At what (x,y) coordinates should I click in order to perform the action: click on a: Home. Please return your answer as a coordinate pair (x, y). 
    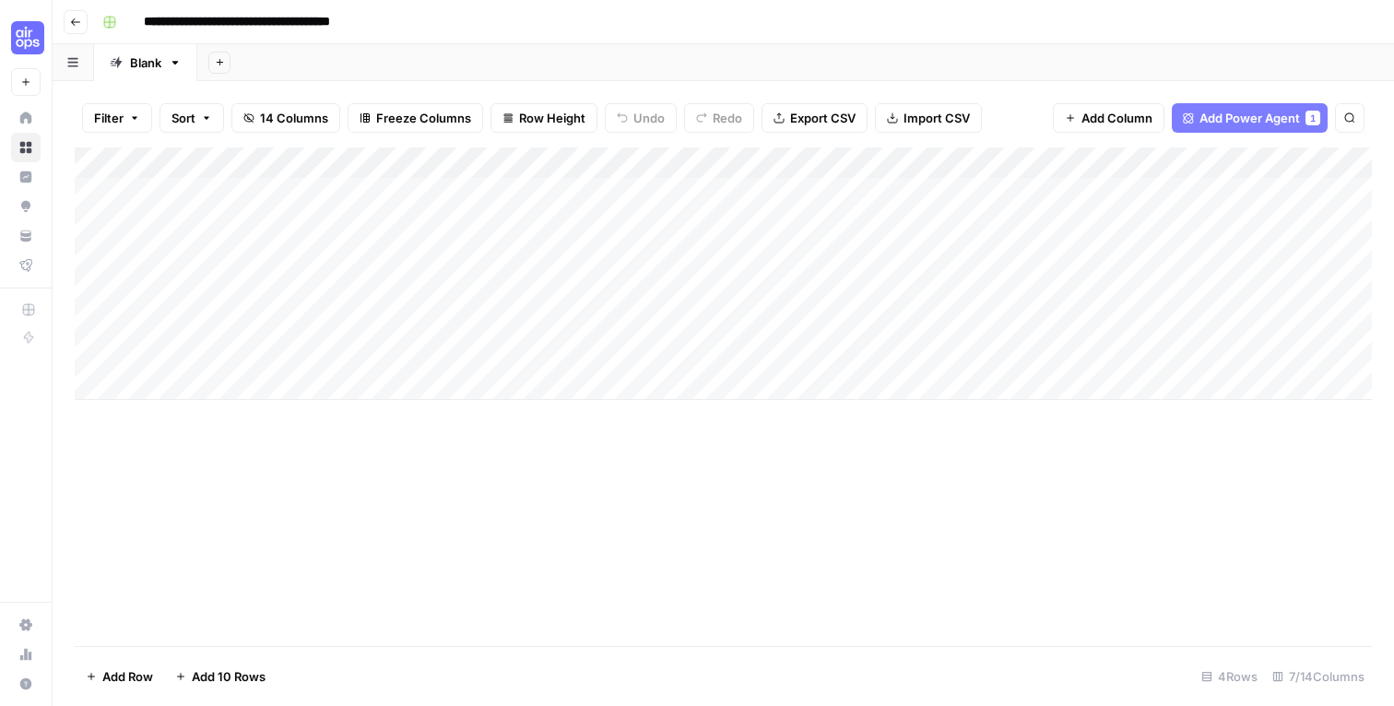
    Looking at the image, I should click on (26, 118).